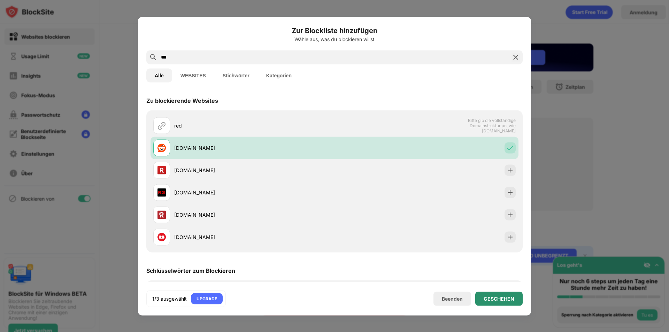  I want to click on div: Beenden, so click(452, 299).